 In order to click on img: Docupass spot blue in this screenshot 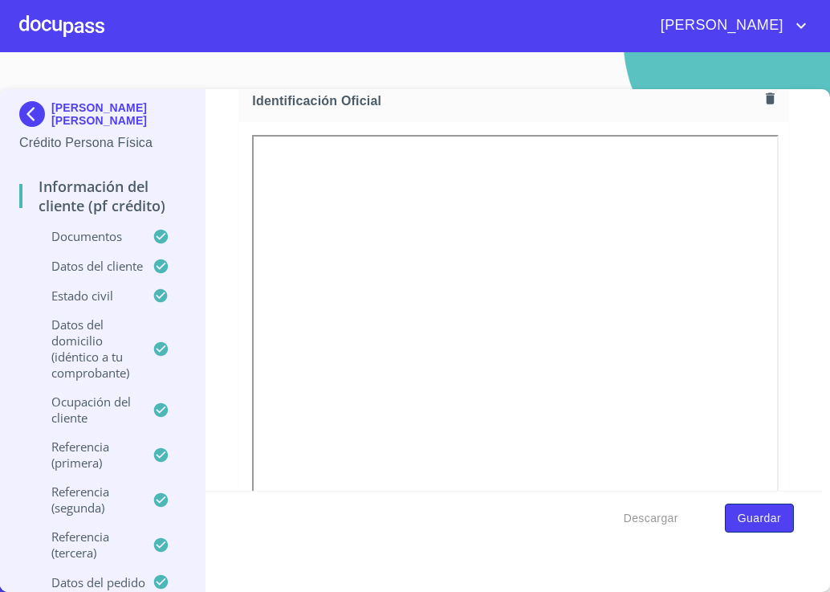, I will do `click(35, 114)`.